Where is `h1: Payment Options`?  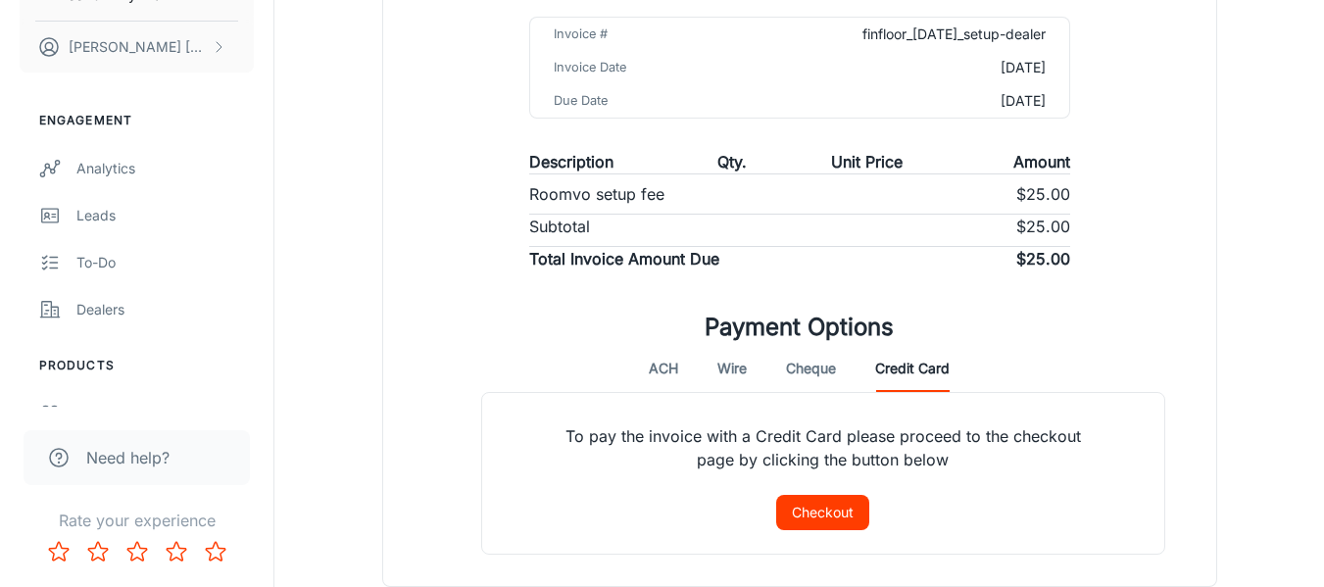 h1: Payment Options is located at coordinates (799, 327).